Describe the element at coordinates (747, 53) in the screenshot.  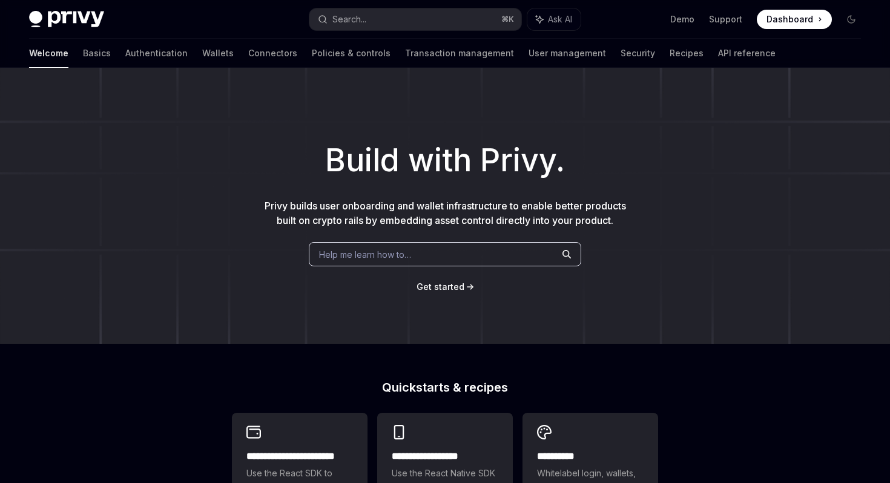
I see `a: API reference` at that location.